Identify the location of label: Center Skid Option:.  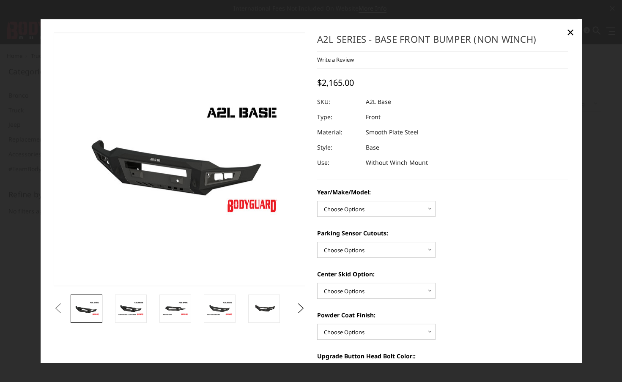
(442, 274).